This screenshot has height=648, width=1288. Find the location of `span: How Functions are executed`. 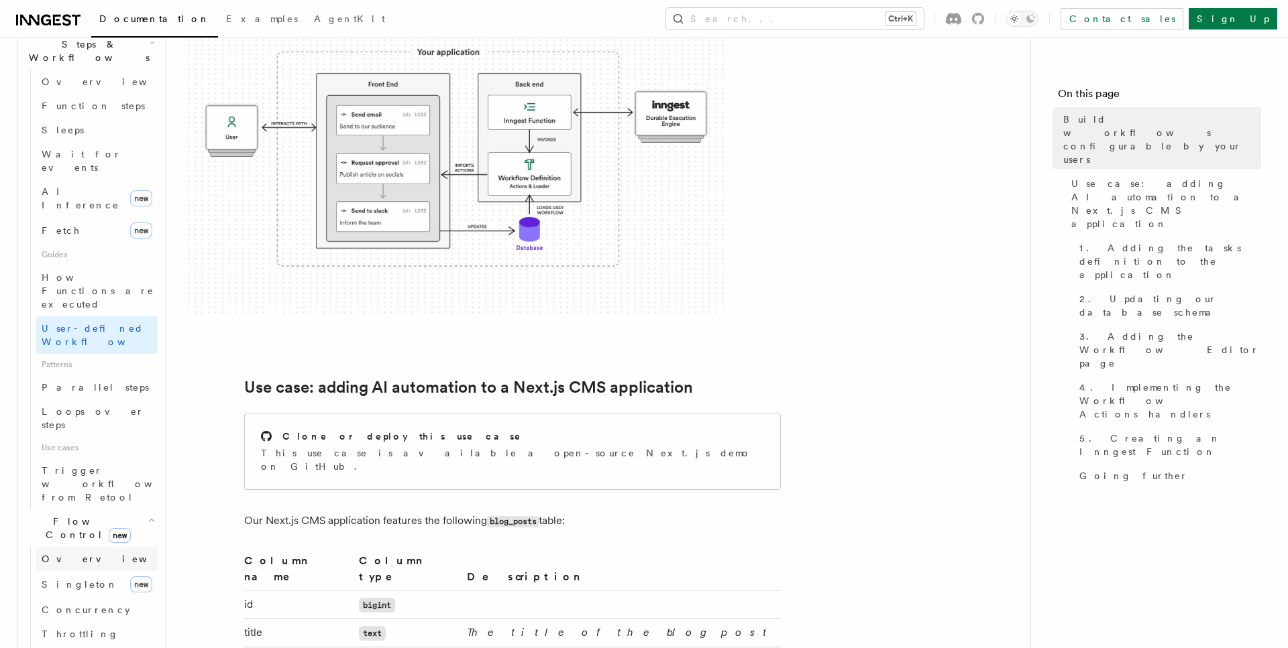

span: How Functions are executed is located at coordinates (98, 291).